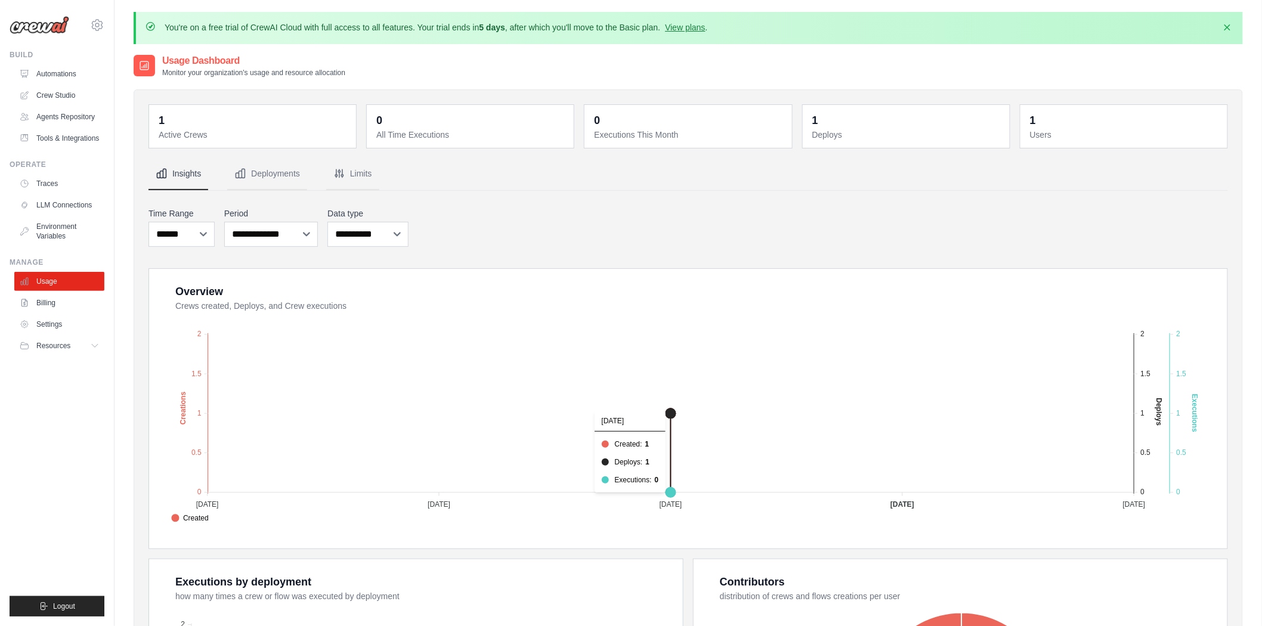  Describe the element at coordinates (688, 174) in the screenshot. I see `nav: Tabs` at that location.